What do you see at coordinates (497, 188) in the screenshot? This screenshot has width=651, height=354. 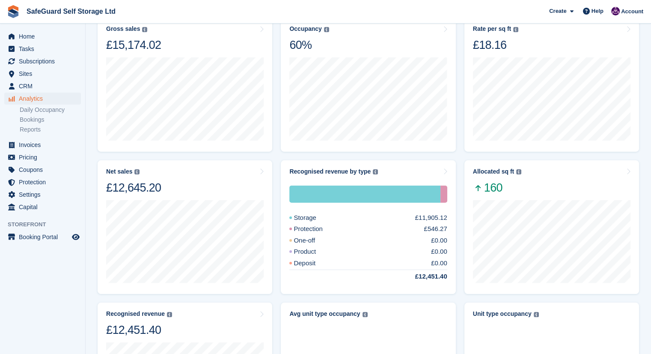 I see `span: 160` at bounding box center [497, 188].